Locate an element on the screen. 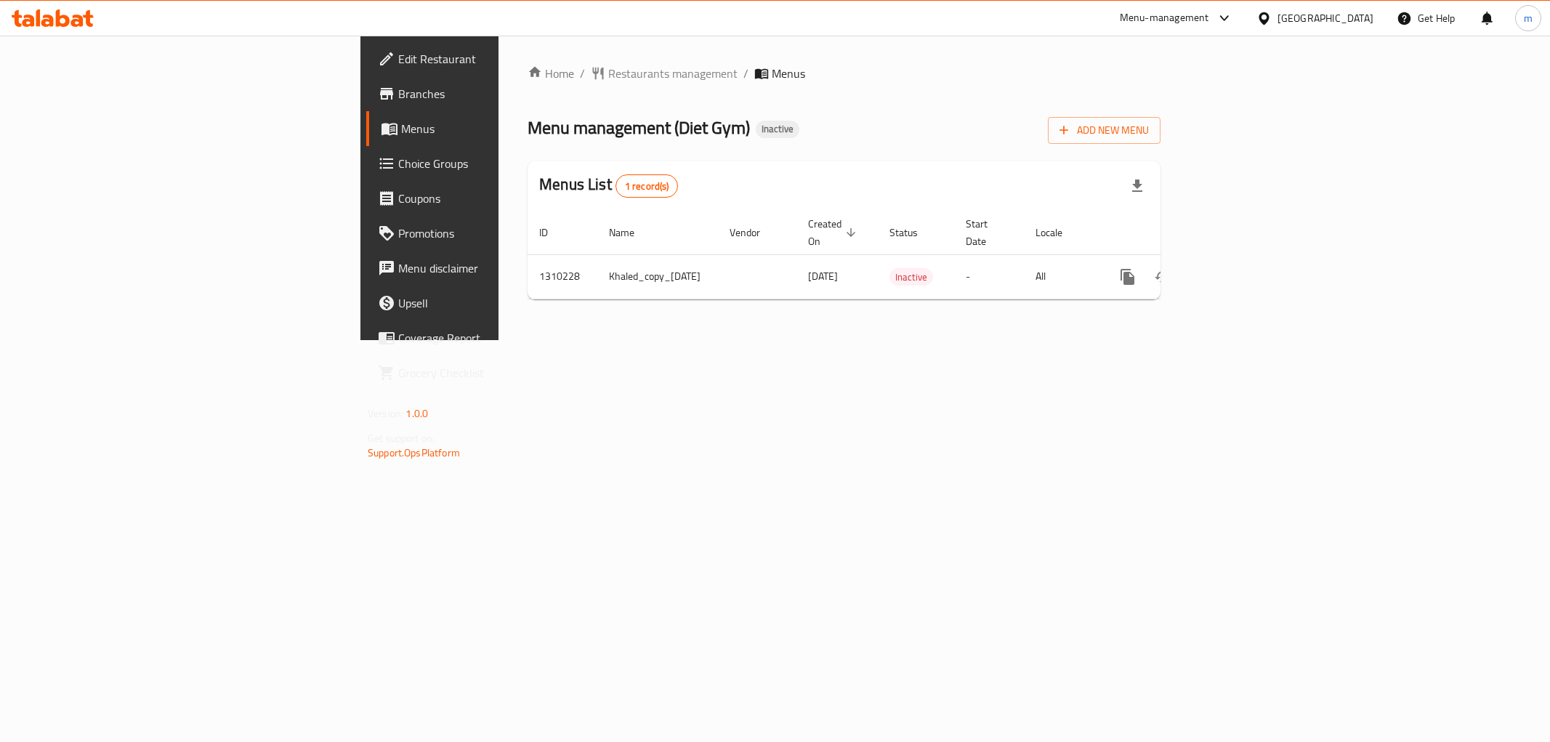  a: Coupons is located at coordinates (493, 198).